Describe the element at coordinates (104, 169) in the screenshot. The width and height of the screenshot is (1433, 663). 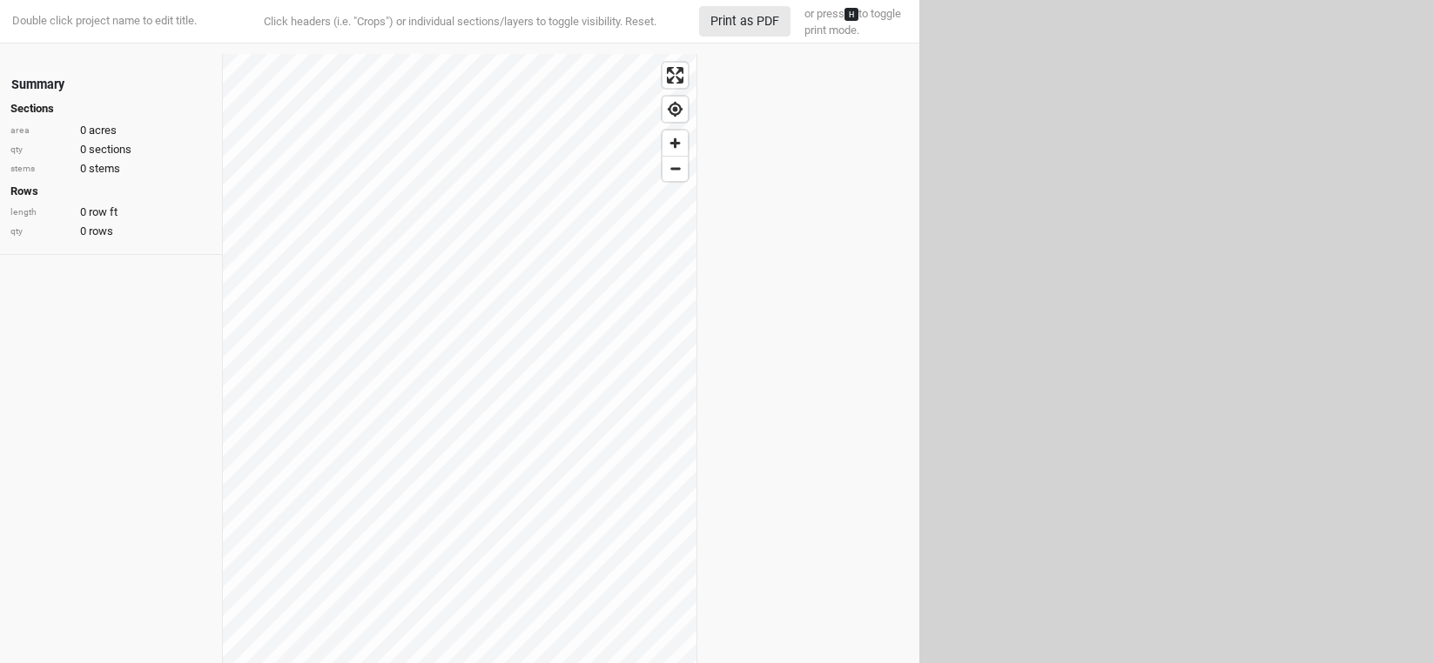
I see `span: stems` at that location.